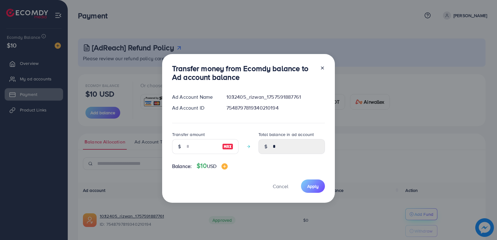  What do you see at coordinates (194, 97) in the screenshot?
I see `div: Ad Account Name` at bounding box center [194, 97].